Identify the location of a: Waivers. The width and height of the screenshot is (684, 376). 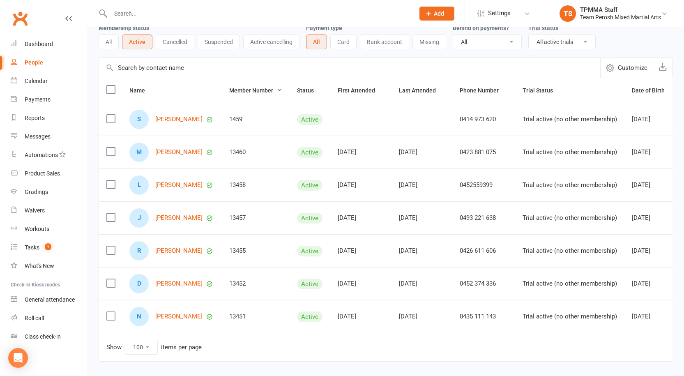
(49, 210).